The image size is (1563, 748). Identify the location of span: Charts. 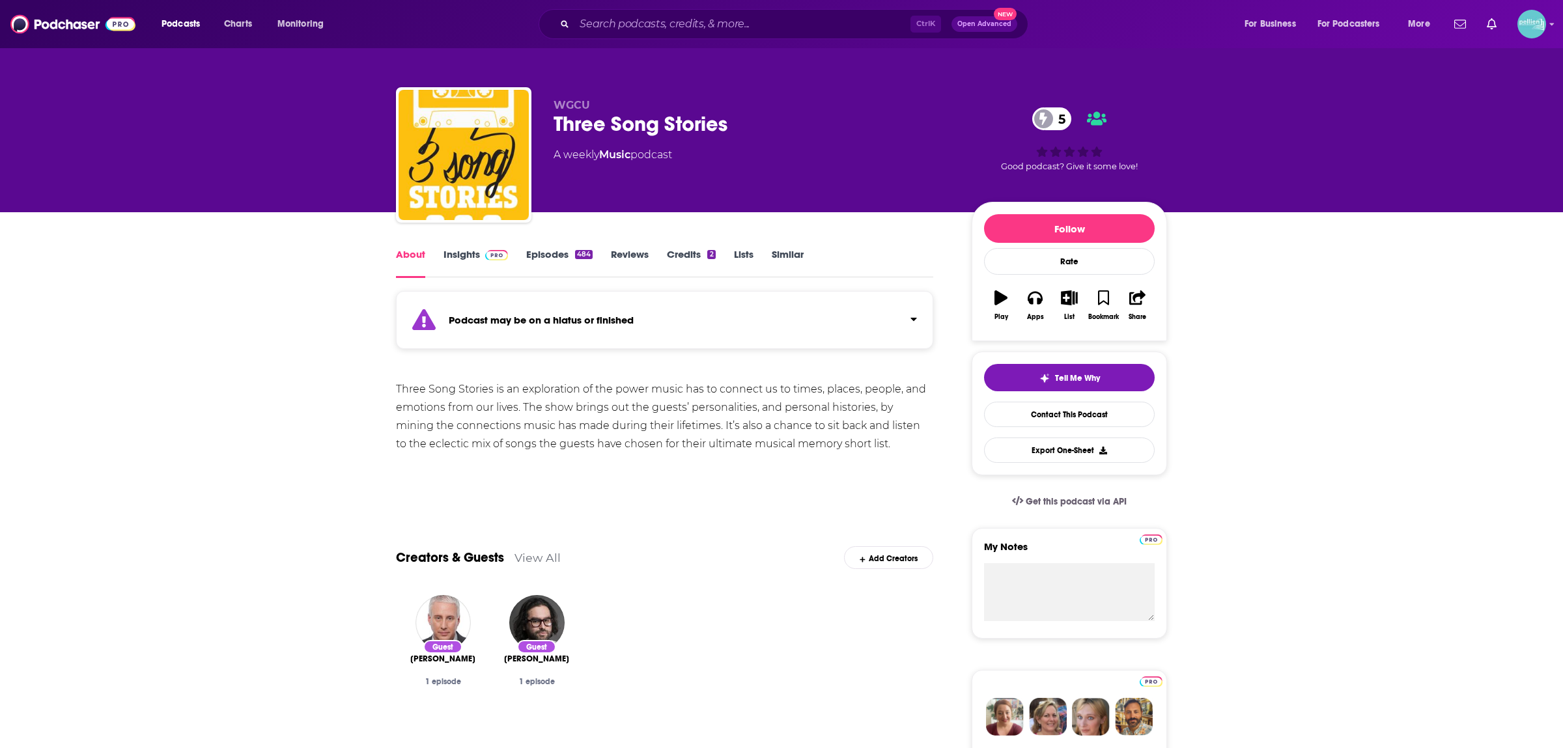
(238, 24).